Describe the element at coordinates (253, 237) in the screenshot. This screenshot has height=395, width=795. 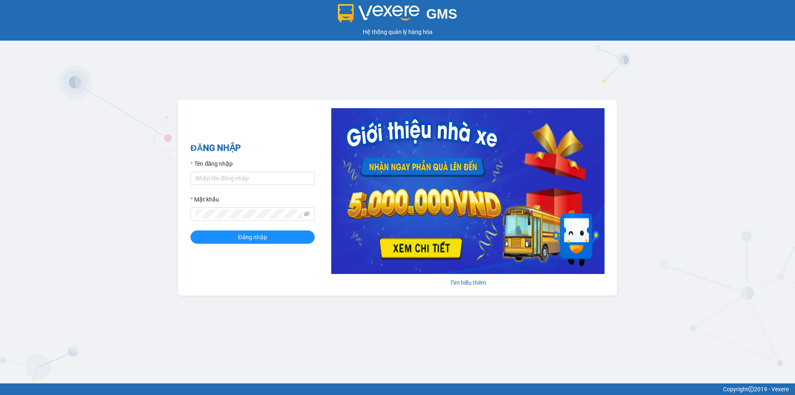
I see `button: Đăng nhập` at that location.